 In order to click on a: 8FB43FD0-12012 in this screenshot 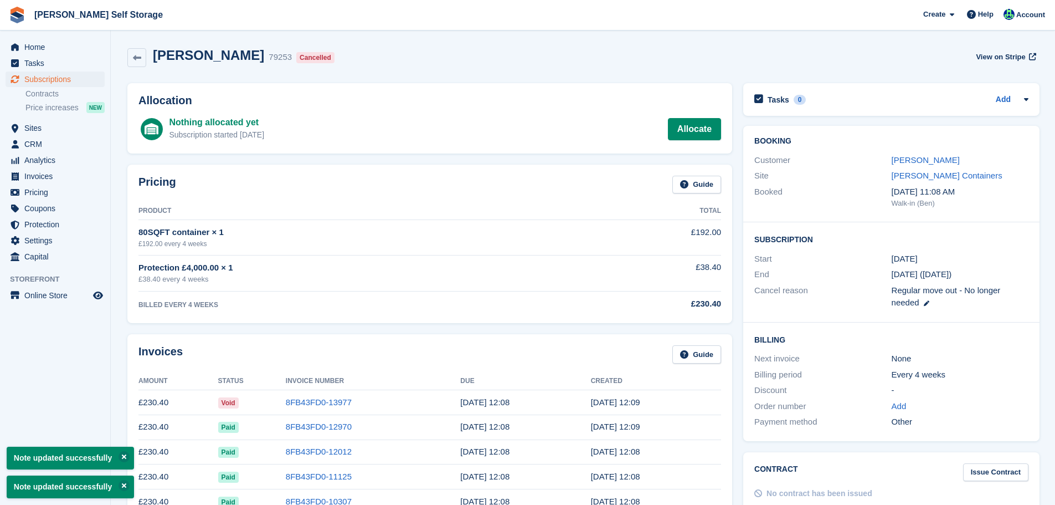, I will do `click(318, 451)`.